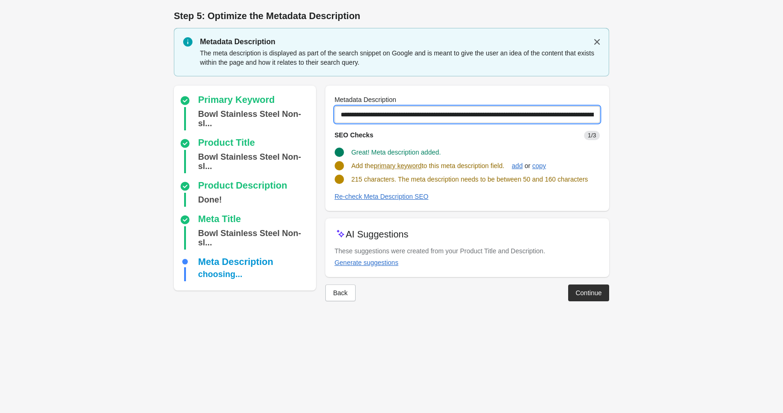 The height and width of the screenshot is (413, 783). Describe the element at coordinates (588, 293) in the screenshot. I see `button: Continue` at that location.